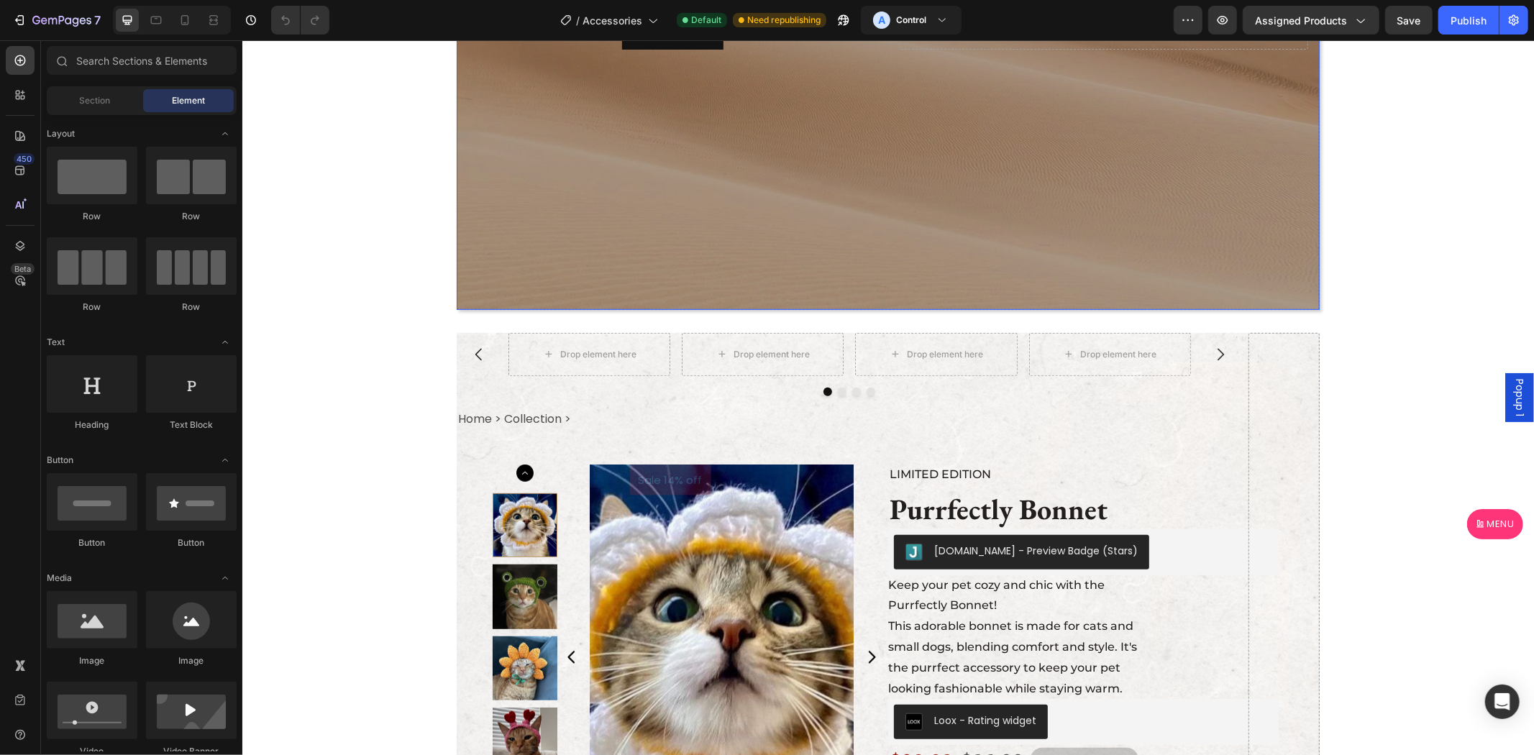  What do you see at coordinates (784, 20) in the screenshot?
I see `span: Need republishing` at bounding box center [784, 20].